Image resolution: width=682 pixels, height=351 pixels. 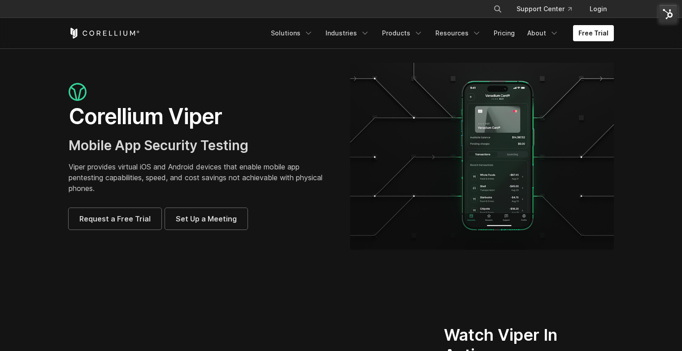 I want to click on a: Login, so click(x=599, y=9).